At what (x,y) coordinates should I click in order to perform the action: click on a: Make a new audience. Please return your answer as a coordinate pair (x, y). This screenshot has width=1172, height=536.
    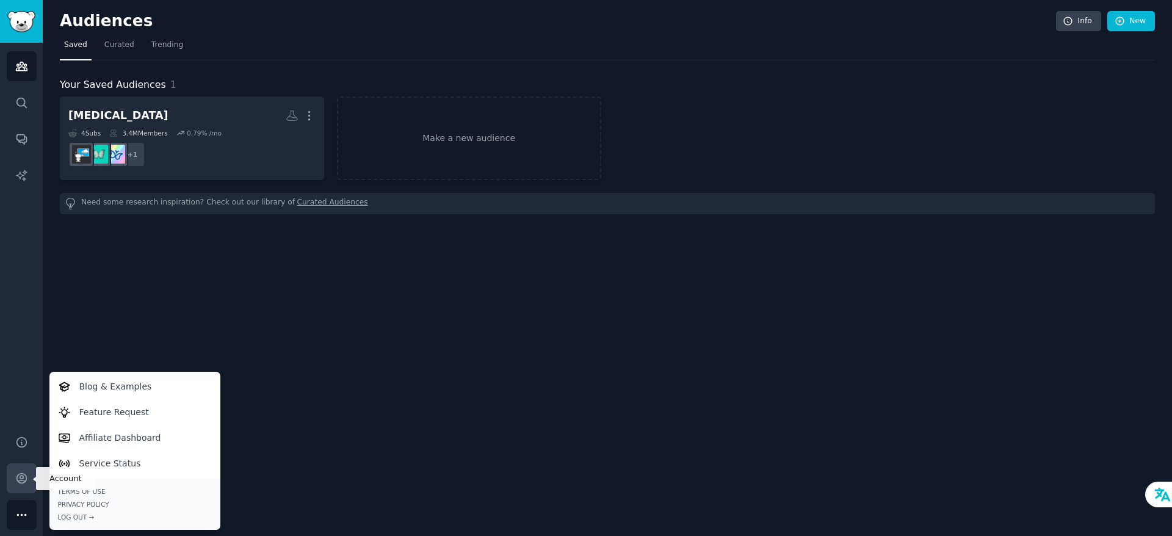
    Looking at the image, I should click on (469, 138).